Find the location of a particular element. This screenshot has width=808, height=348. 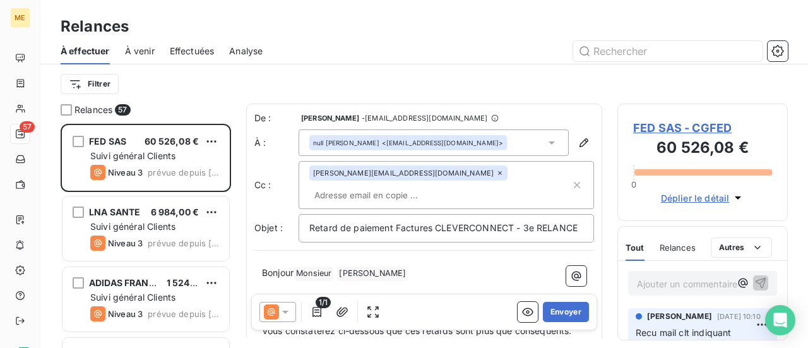

span: 60 526,08 € is located at coordinates (172, 141).